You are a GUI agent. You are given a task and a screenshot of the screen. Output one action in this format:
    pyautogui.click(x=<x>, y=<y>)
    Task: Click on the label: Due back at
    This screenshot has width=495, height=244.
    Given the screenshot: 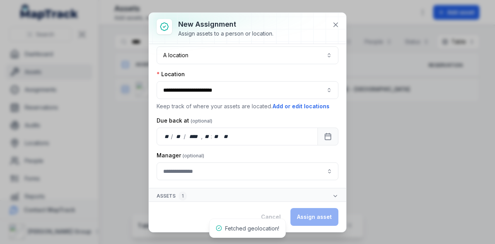 What is the action you would take?
    pyautogui.click(x=184, y=121)
    